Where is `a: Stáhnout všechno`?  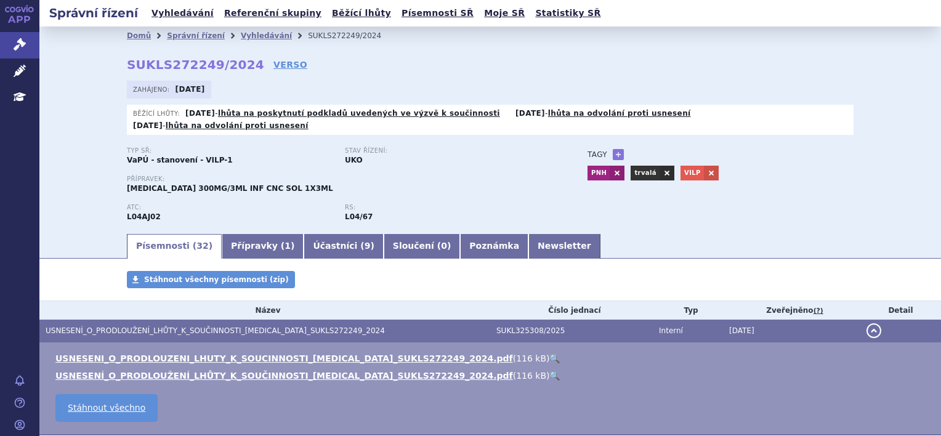
a: Stáhnout všechno is located at coordinates (107, 408).